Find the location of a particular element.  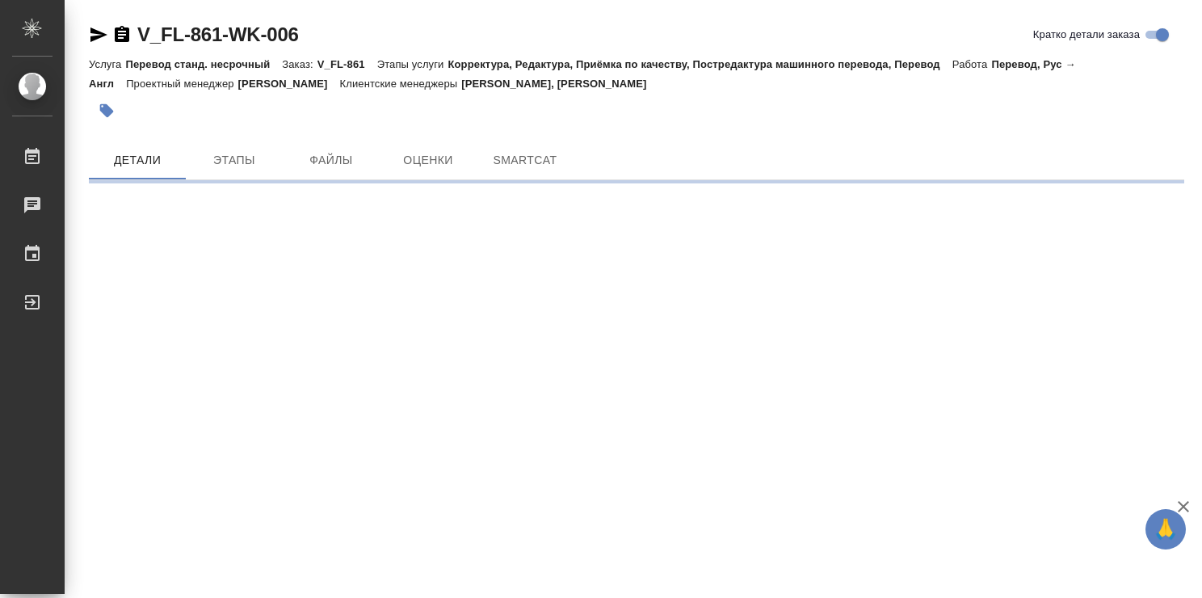

p: Перевод станд. несрочный is located at coordinates (204, 64).